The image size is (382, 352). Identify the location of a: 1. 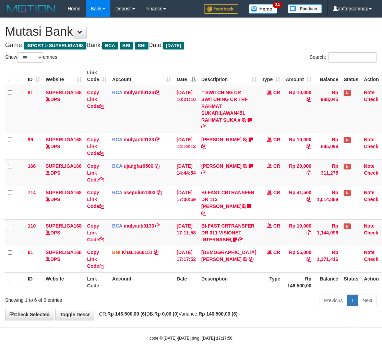
(353, 300).